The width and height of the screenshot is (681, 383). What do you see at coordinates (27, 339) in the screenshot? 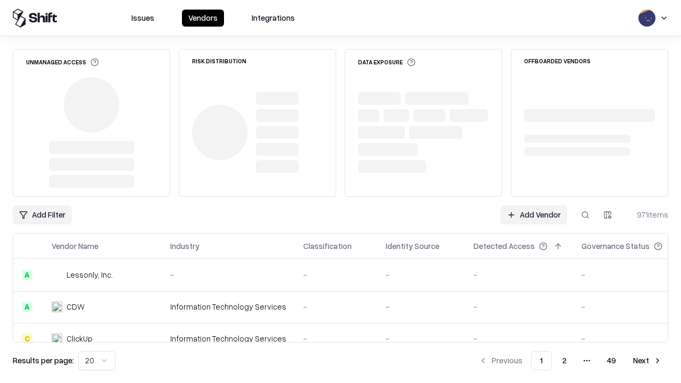
I see `div: C` at bounding box center [27, 339].